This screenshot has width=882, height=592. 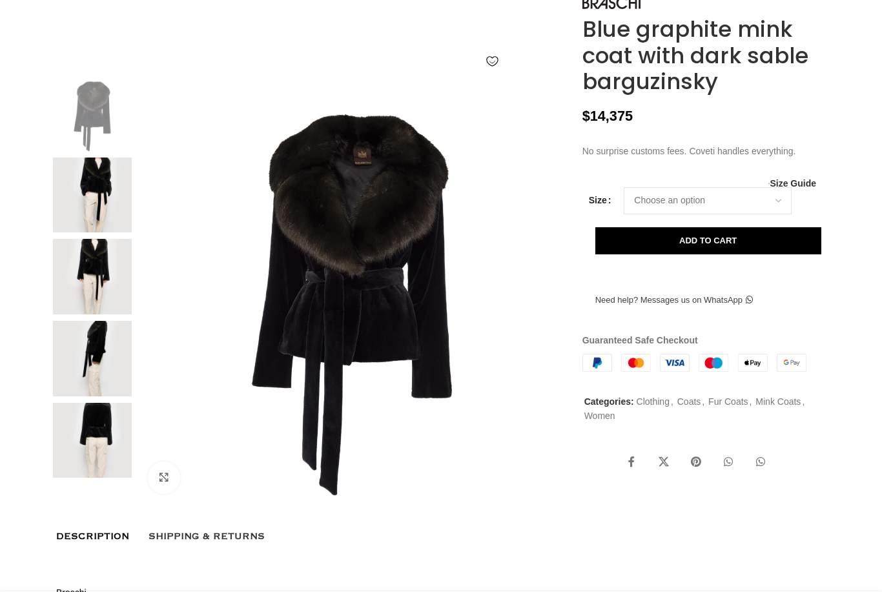 I want to click on h1: Blue graphite mink coat with dark sable barguzinsky, so click(x=704, y=56).